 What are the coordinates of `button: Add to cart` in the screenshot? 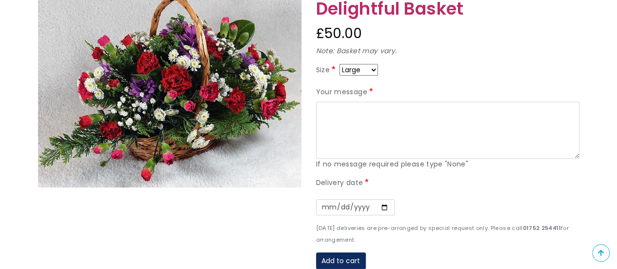 It's located at (341, 261).